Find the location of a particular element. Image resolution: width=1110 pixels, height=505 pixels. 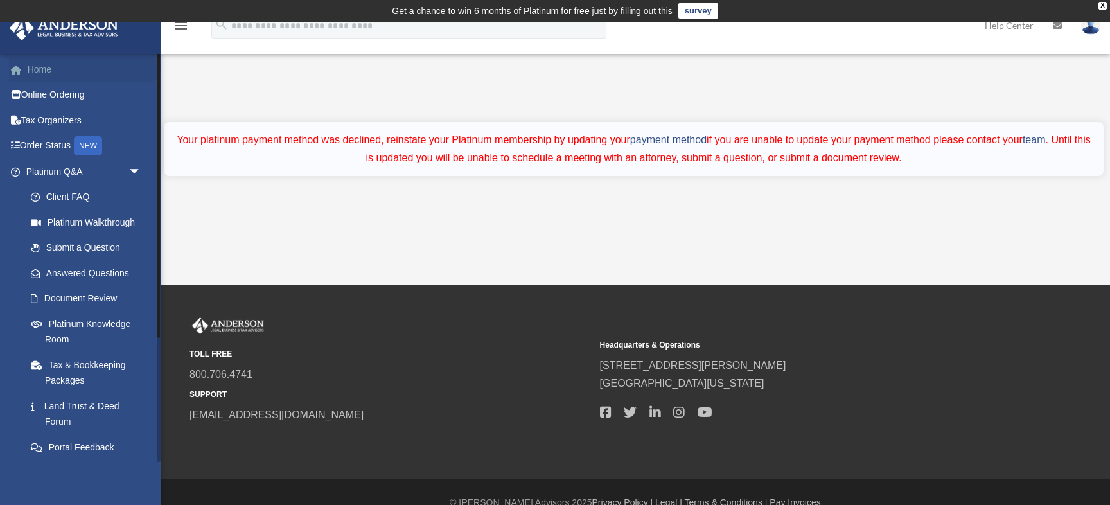

a: Platinum Q&Aarrow_drop_down is located at coordinates (85, 172).